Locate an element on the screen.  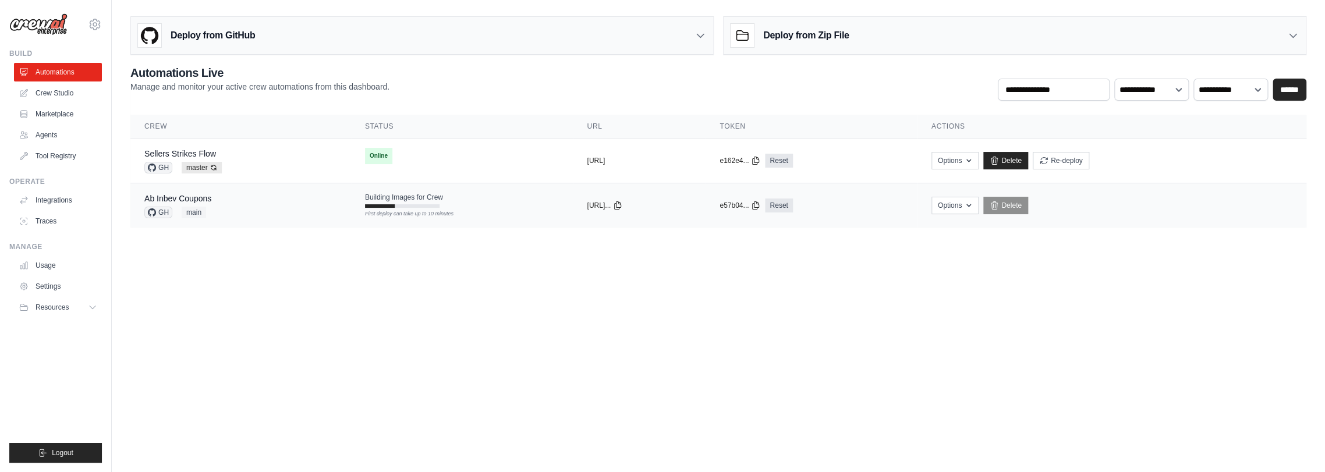
div: Build is located at coordinates (55, 54).